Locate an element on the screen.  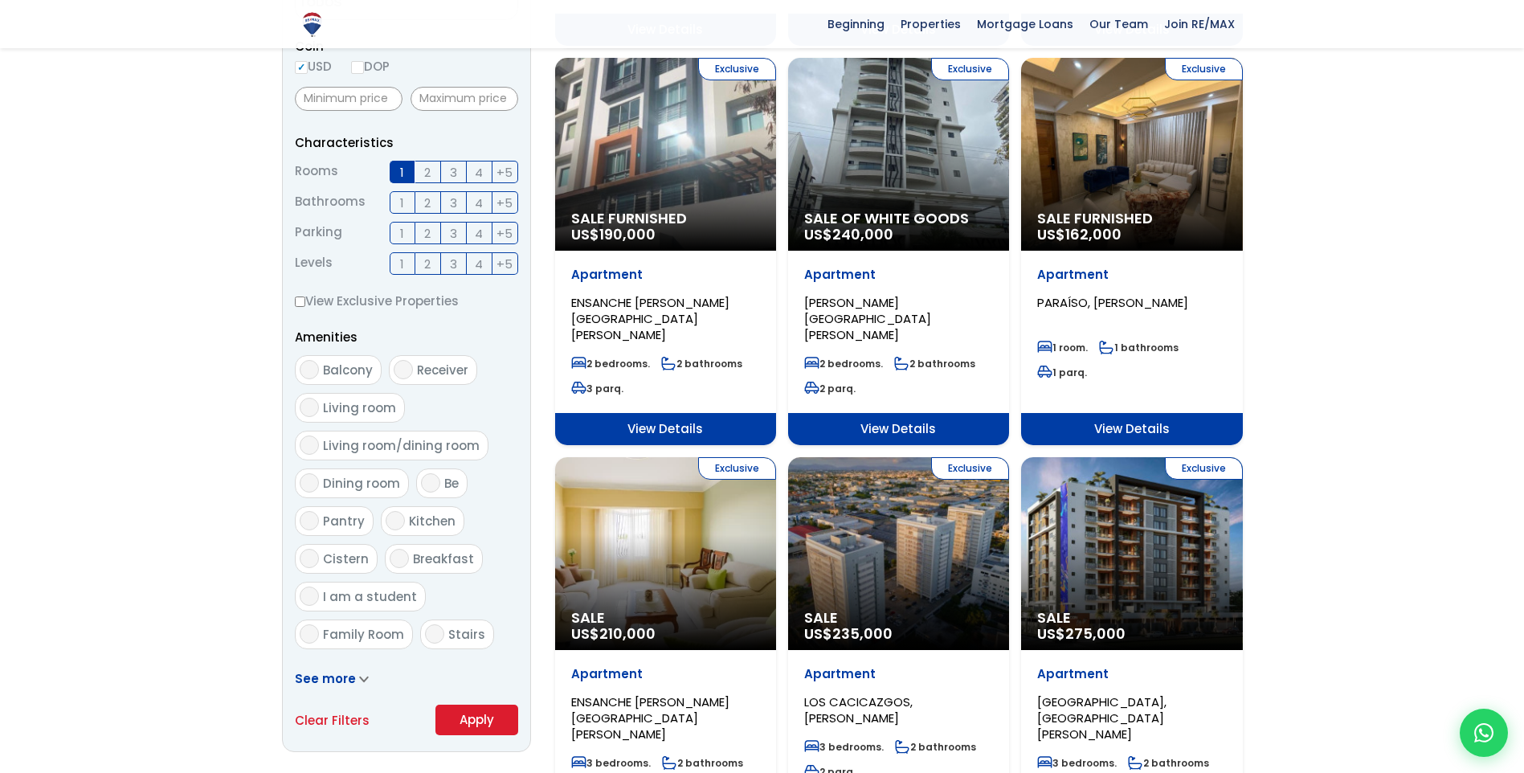
span: Join RE/MAX is located at coordinates (1199, 24).